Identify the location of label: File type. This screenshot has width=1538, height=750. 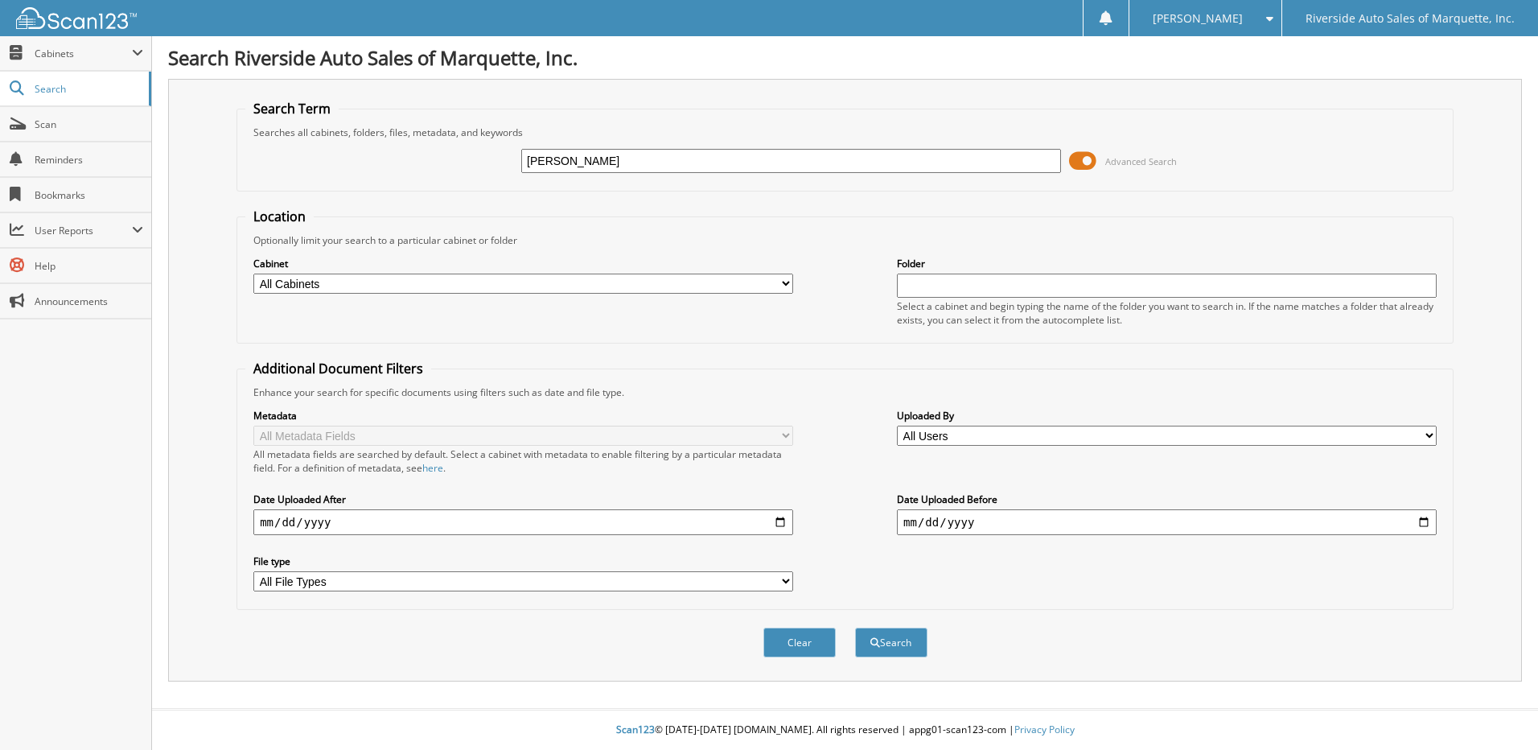
(523, 561).